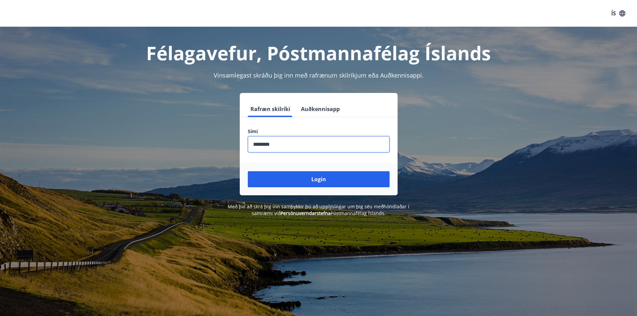 The image size is (637, 316). What do you see at coordinates (618, 13) in the screenshot?
I see `button: ÍS` at bounding box center [618, 13].